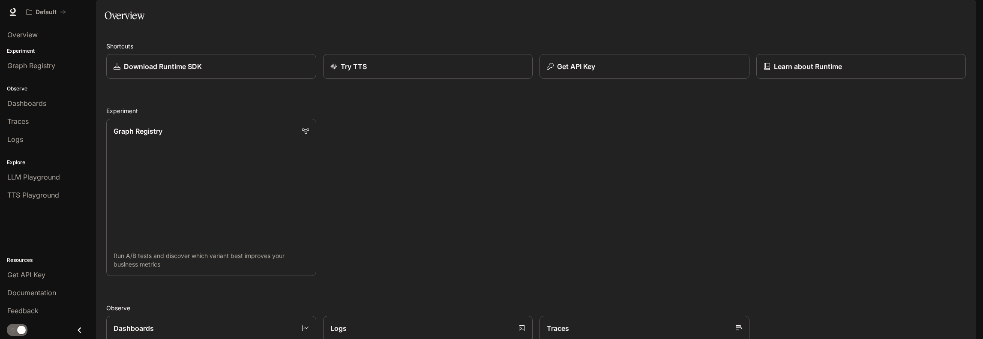  I want to click on h2: Observe, so click(536, 308).